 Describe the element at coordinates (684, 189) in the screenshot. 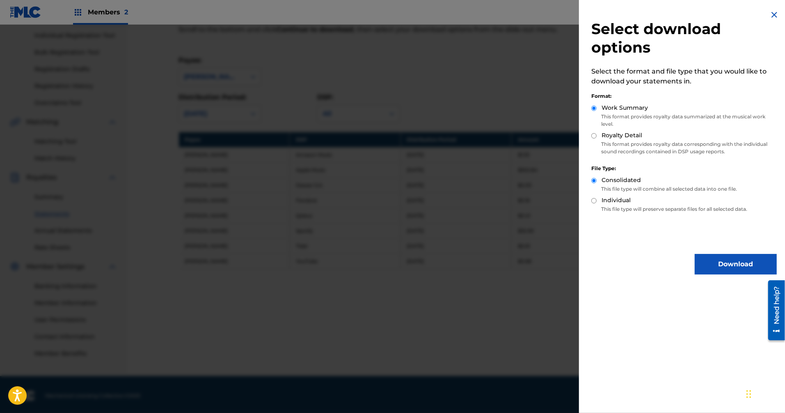

I see `p: This file type will combine all selected data into one file.` at that location.